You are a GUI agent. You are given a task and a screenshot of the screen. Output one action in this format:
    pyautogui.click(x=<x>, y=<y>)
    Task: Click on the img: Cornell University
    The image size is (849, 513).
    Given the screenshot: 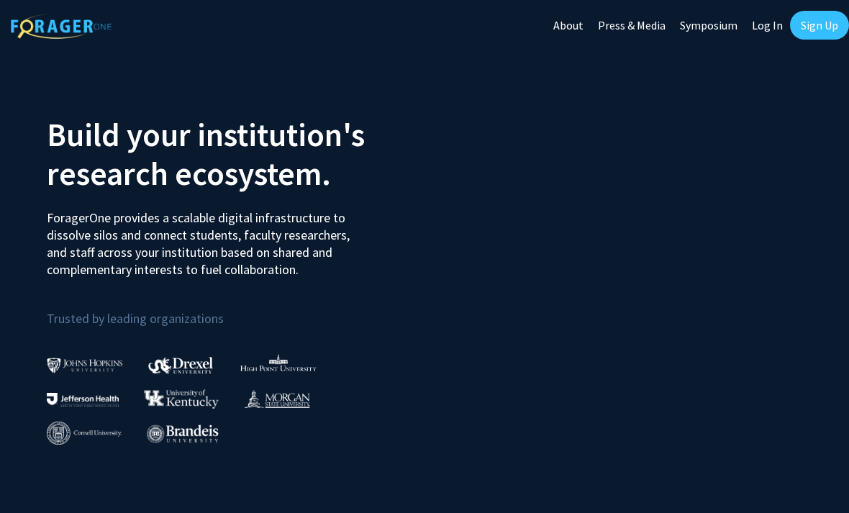 What is the action you would take?
    pyautogui.click(x=84, y=433)
    